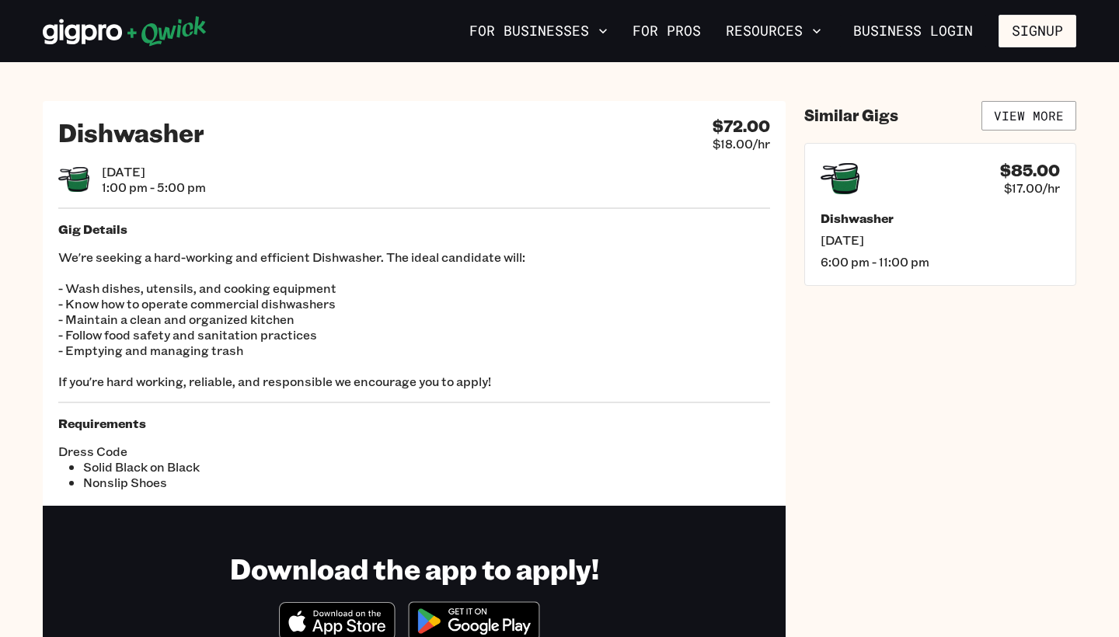 Image resolution: width=1119 pixels, height=637 pixels. What do you see at coordinates (154, 187) in the screenshot?
I see `span: 1:00 pm - 5:00 pm` at bounding box center [154, 187].